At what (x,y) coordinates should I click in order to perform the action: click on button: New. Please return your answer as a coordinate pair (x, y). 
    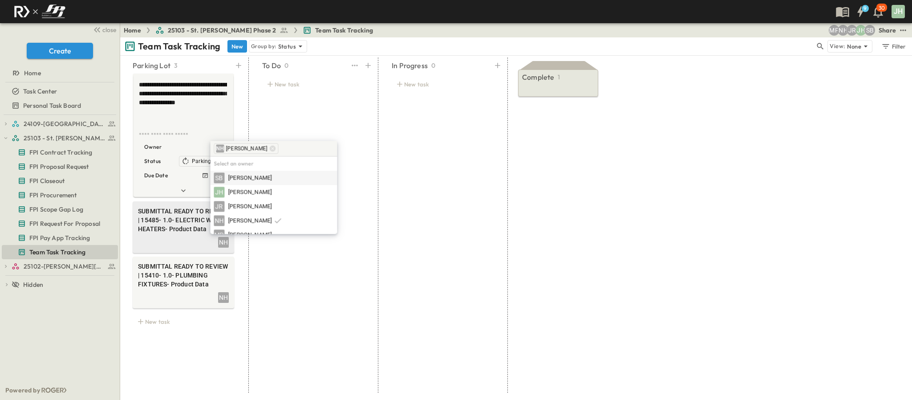
    Looking at the image, I should click on (237, 46).